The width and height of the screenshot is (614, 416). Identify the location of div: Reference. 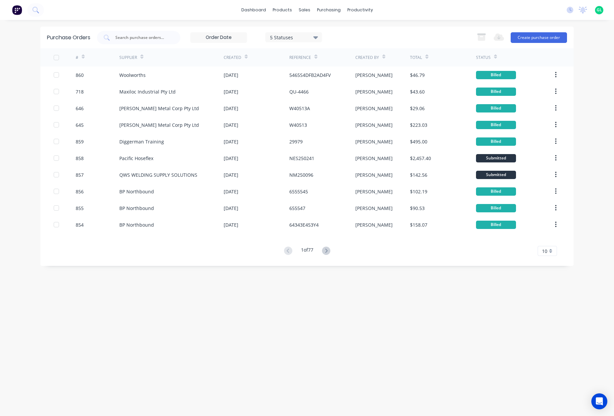
(300, 58).